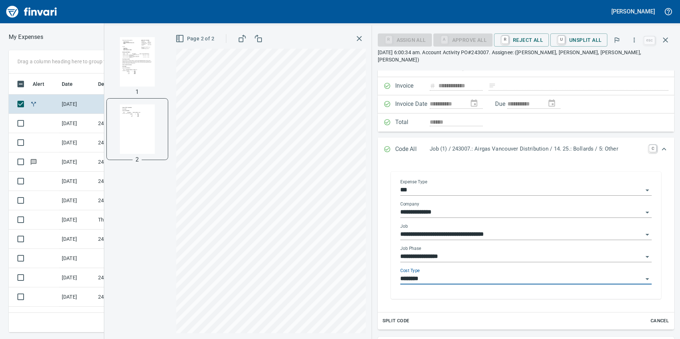 The image size is (680, 339). I want to click on div: Assign All, so click(405, 39).